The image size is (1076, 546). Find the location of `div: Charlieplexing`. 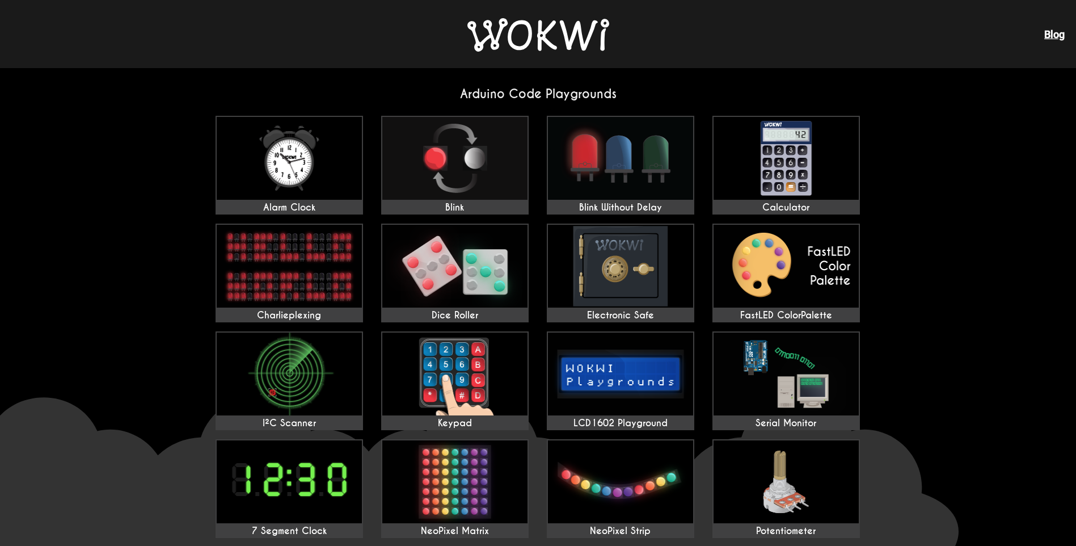

div: Charlieplexing is located at coordinates (289, 315).